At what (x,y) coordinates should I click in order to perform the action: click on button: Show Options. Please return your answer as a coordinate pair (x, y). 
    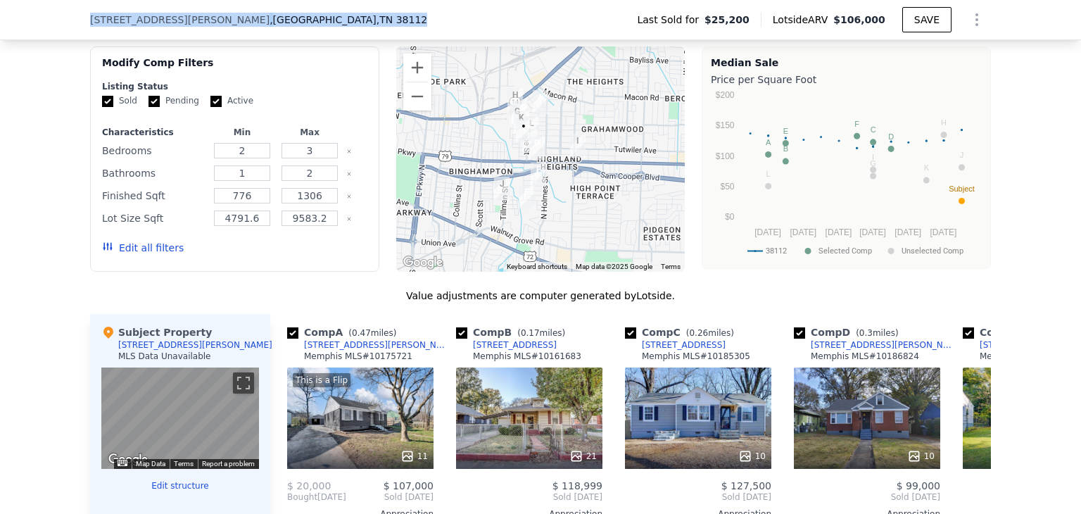
    Looking at the image, I should click on (977, 20).